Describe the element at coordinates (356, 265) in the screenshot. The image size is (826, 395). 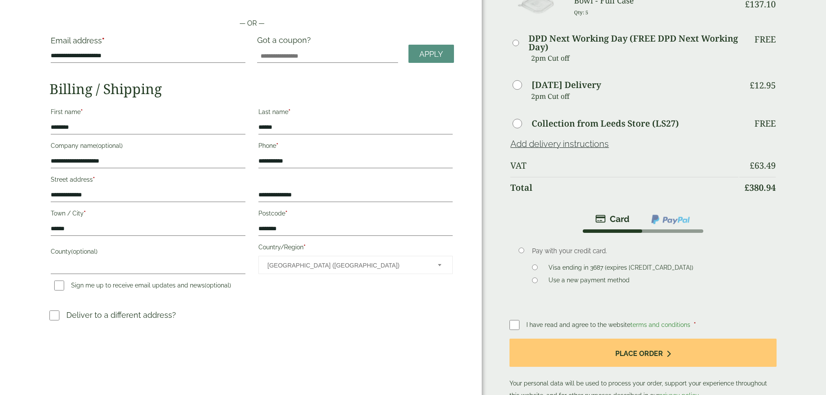
I see `span: Country/Region` at that location.